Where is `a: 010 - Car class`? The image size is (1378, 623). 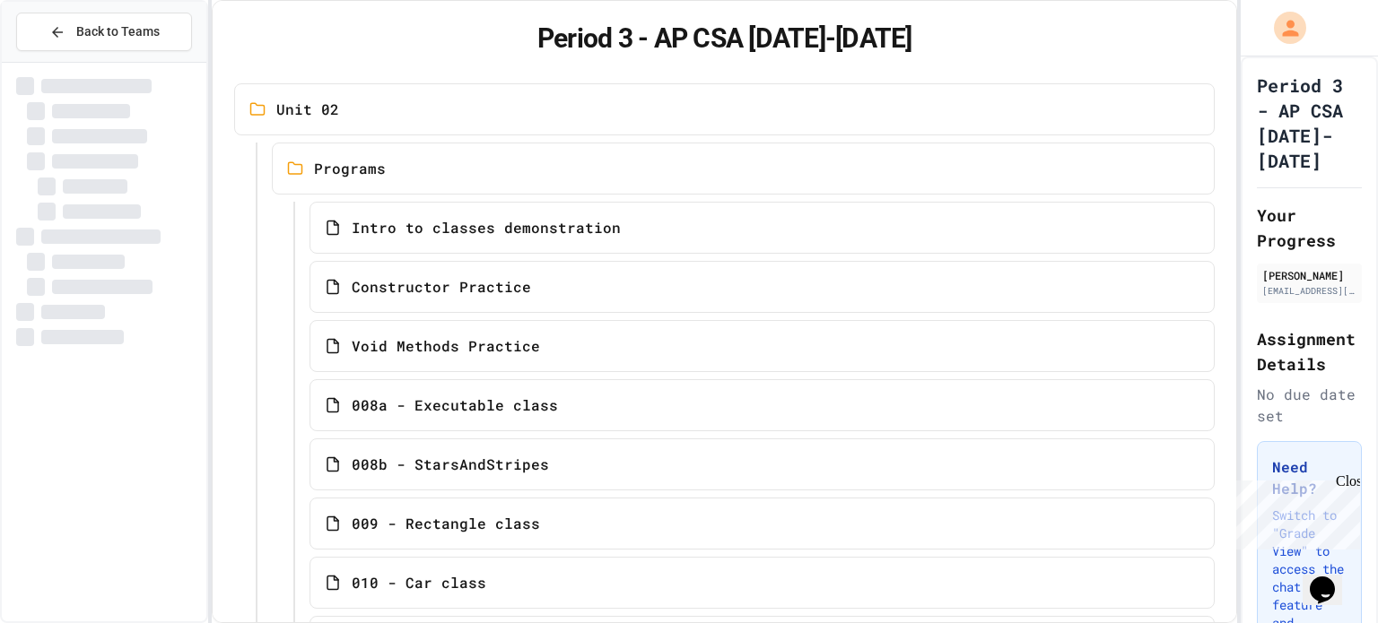 a: 010 - Car class is located at coordinates (761, 583).